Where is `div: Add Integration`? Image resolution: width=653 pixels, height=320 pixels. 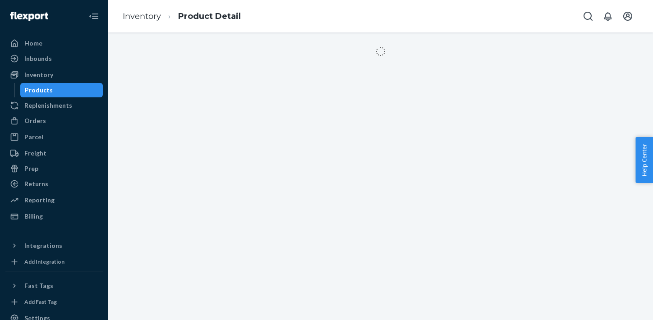
div: Add Integration is located at coordinates (44, 261).